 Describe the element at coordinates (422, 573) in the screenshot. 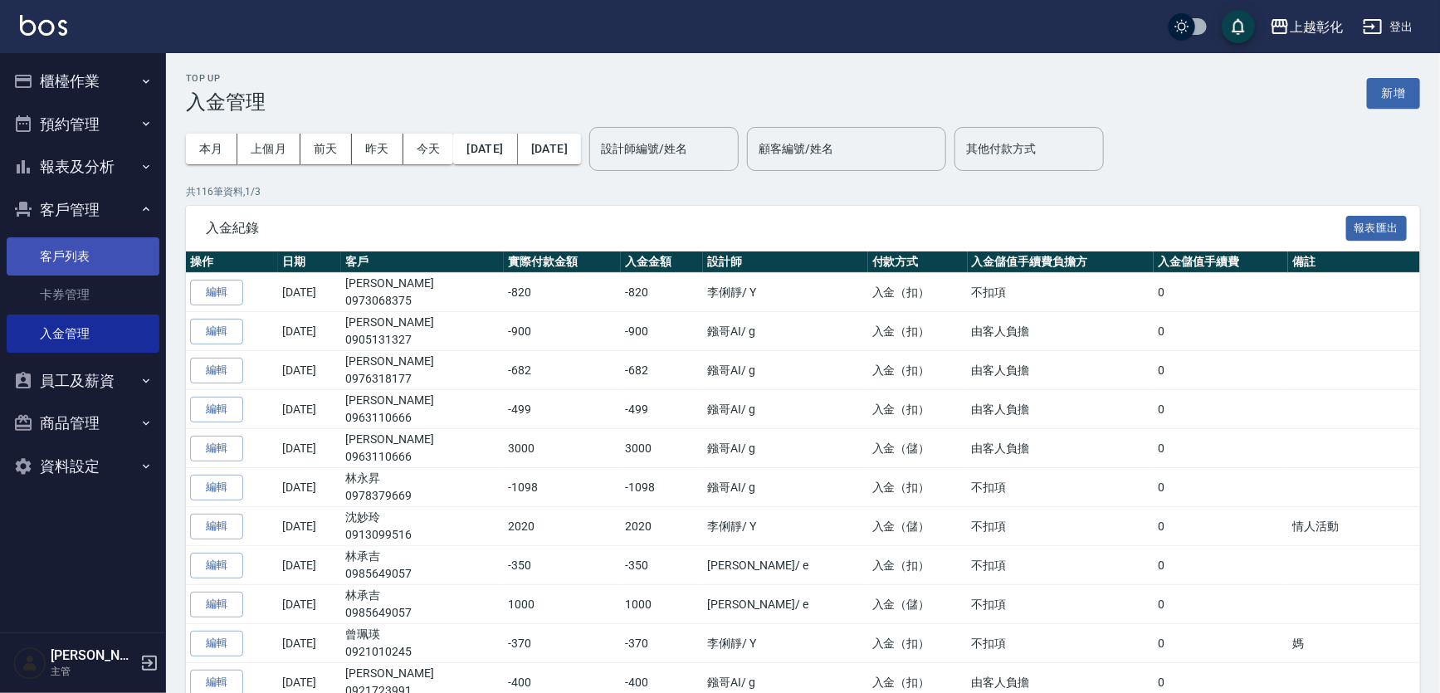

I see `p: 0985649057` at that location.